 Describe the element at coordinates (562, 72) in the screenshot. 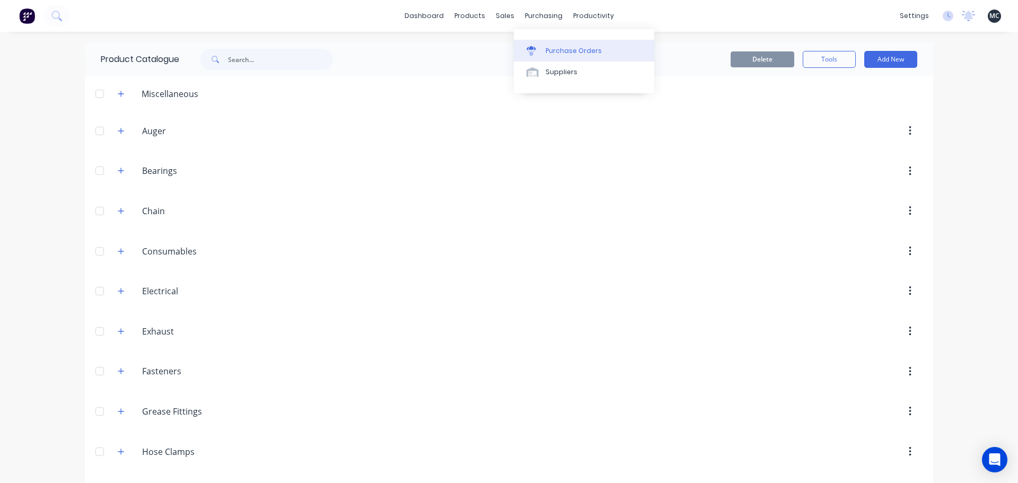

I see `div: Suppliers` at that location.